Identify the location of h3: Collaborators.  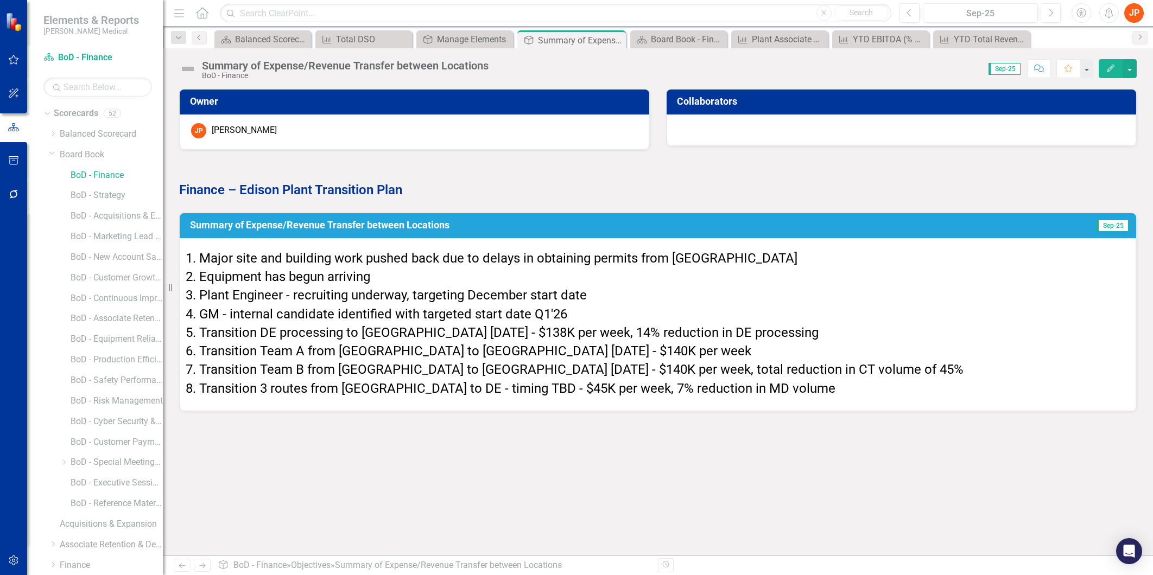
(903, 101).